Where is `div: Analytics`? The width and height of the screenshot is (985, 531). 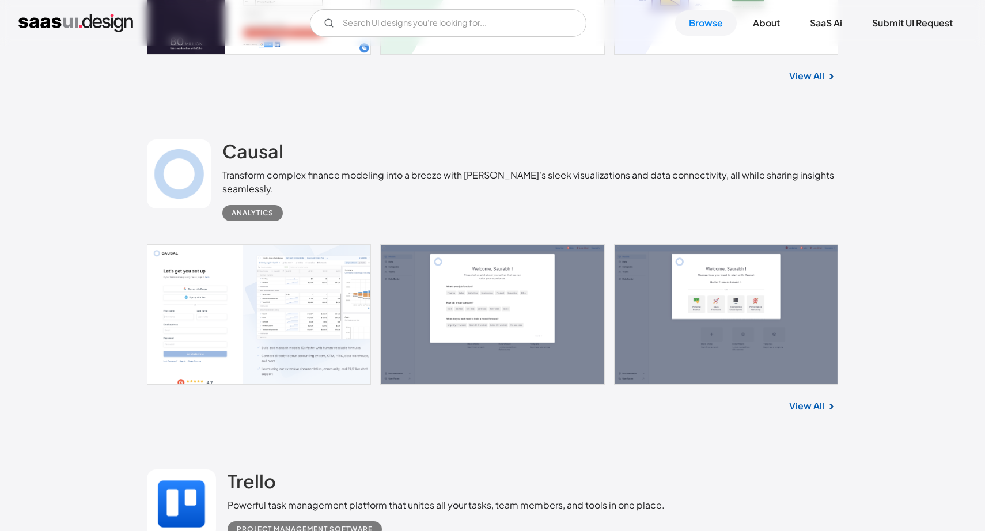 div: Analytics is located at coordinates (252, 213).